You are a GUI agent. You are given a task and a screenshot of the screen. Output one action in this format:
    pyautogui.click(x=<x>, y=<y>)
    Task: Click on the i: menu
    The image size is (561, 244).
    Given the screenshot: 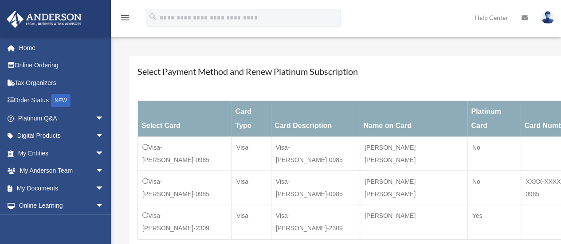 What is the action you would take?
    pyautogui.click(x=125, y=18)
    